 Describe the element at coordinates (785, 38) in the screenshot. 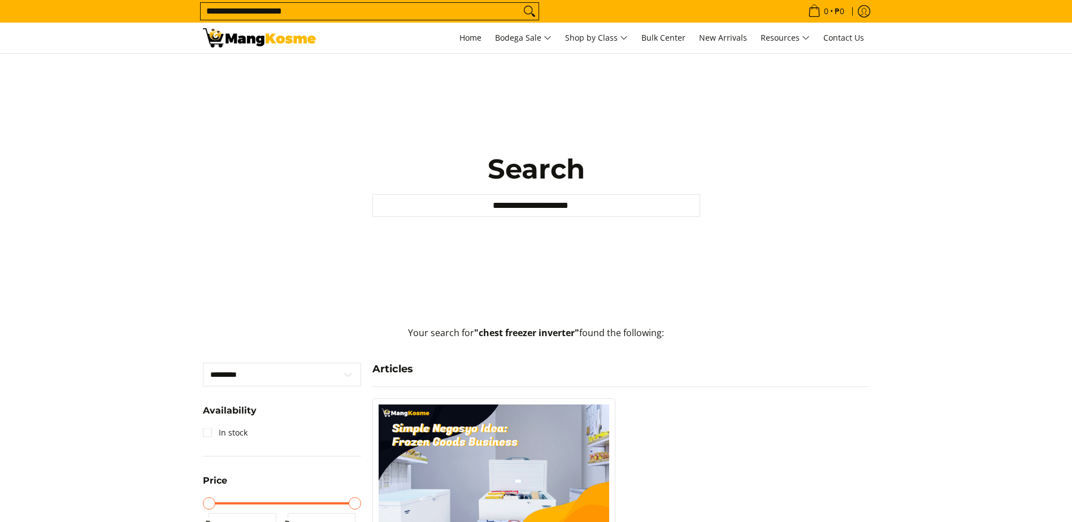

I see `span: Resources` at that location.